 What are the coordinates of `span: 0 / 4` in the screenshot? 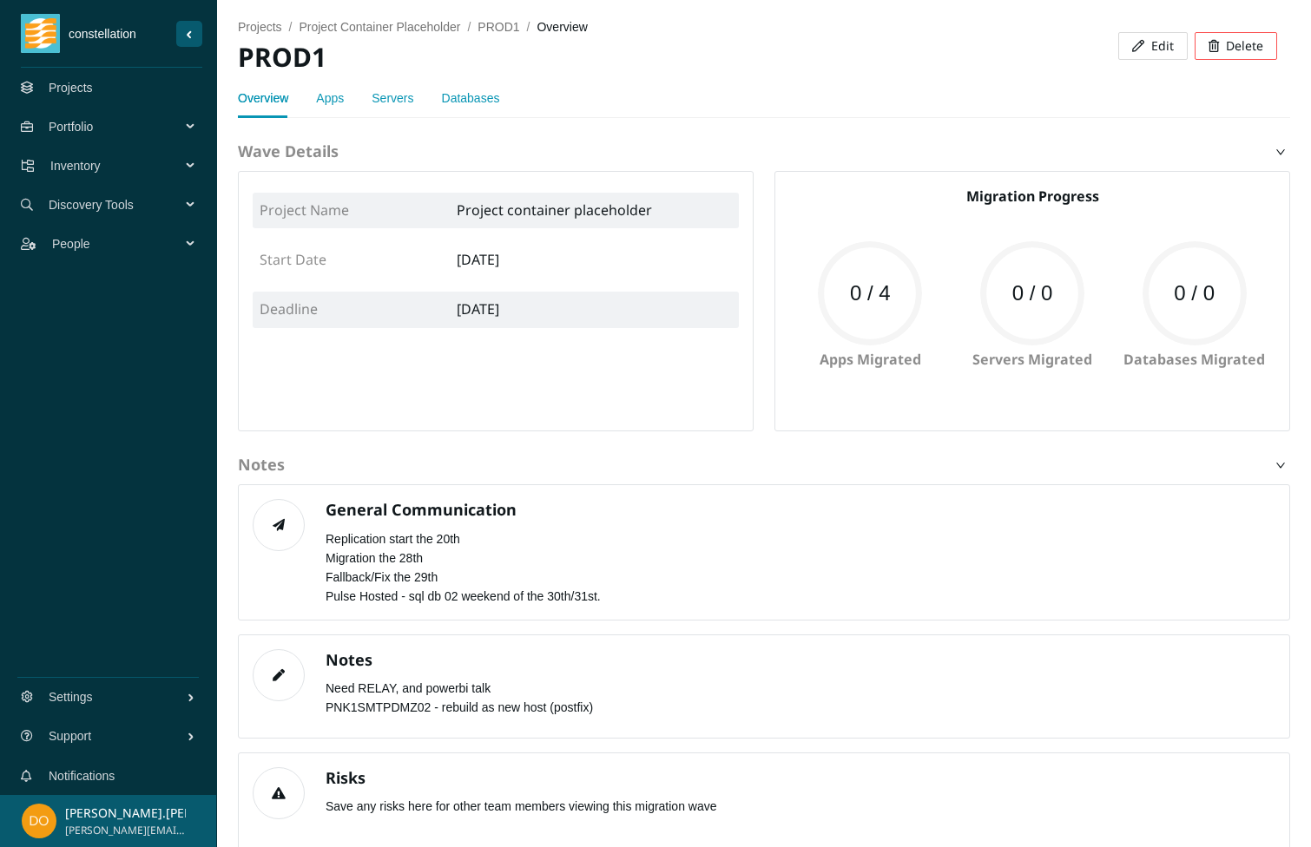 It's located at (870, 293).